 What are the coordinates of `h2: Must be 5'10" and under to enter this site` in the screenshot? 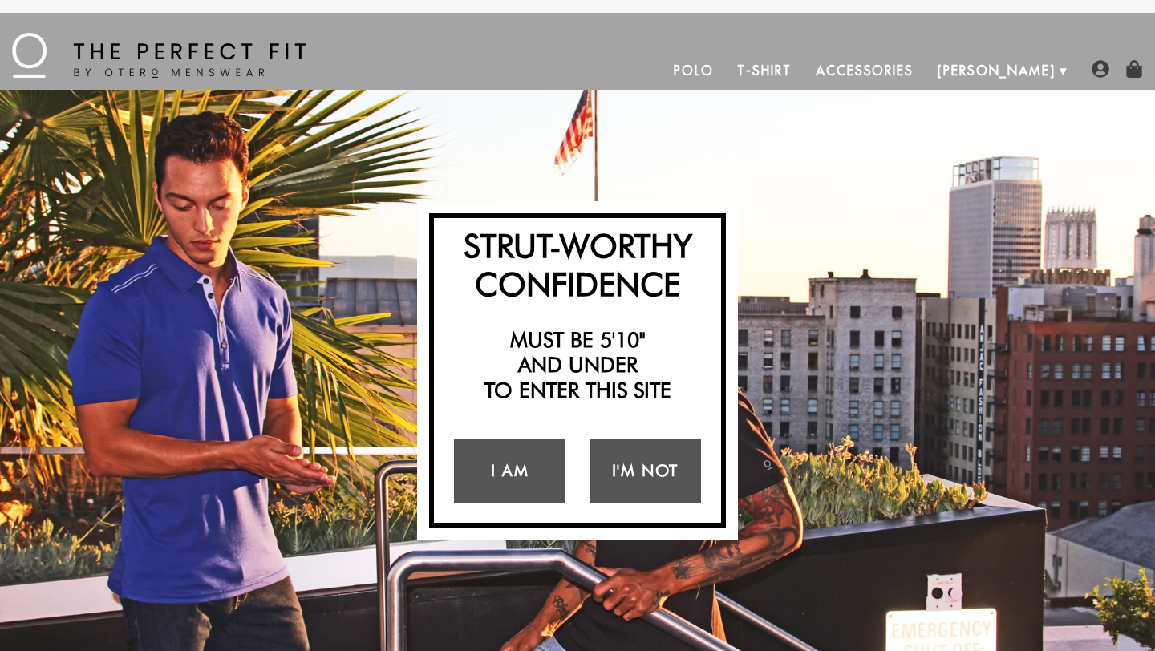 It's located at (577, 365).